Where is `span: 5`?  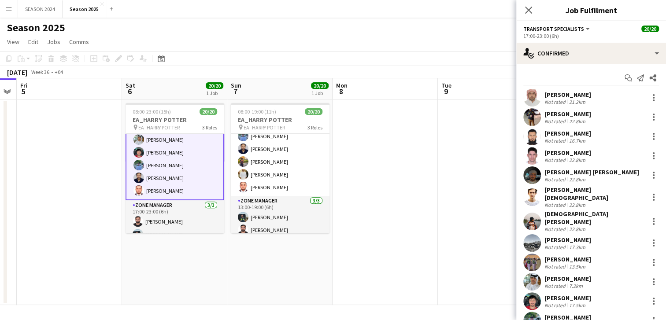 span: 5 is located at coordinates (23, 91).